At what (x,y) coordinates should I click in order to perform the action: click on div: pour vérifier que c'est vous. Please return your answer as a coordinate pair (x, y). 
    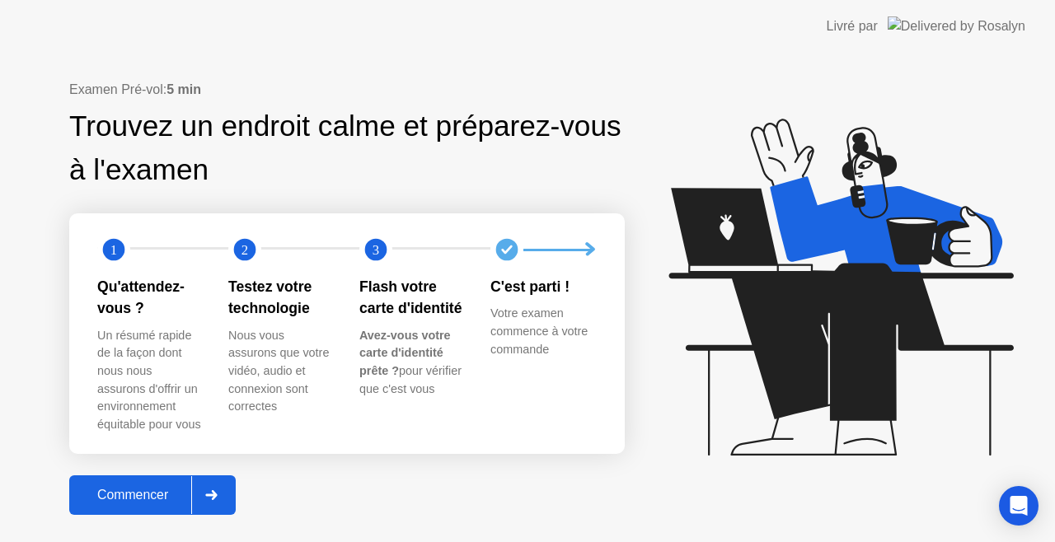
    Looking at the image, I should click on (411, 363).